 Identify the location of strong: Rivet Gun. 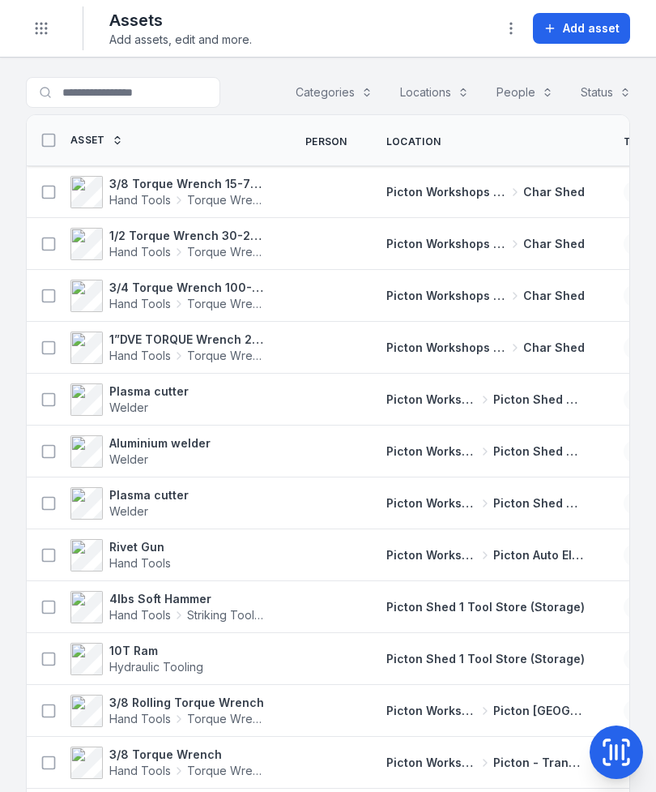
(140, 547).